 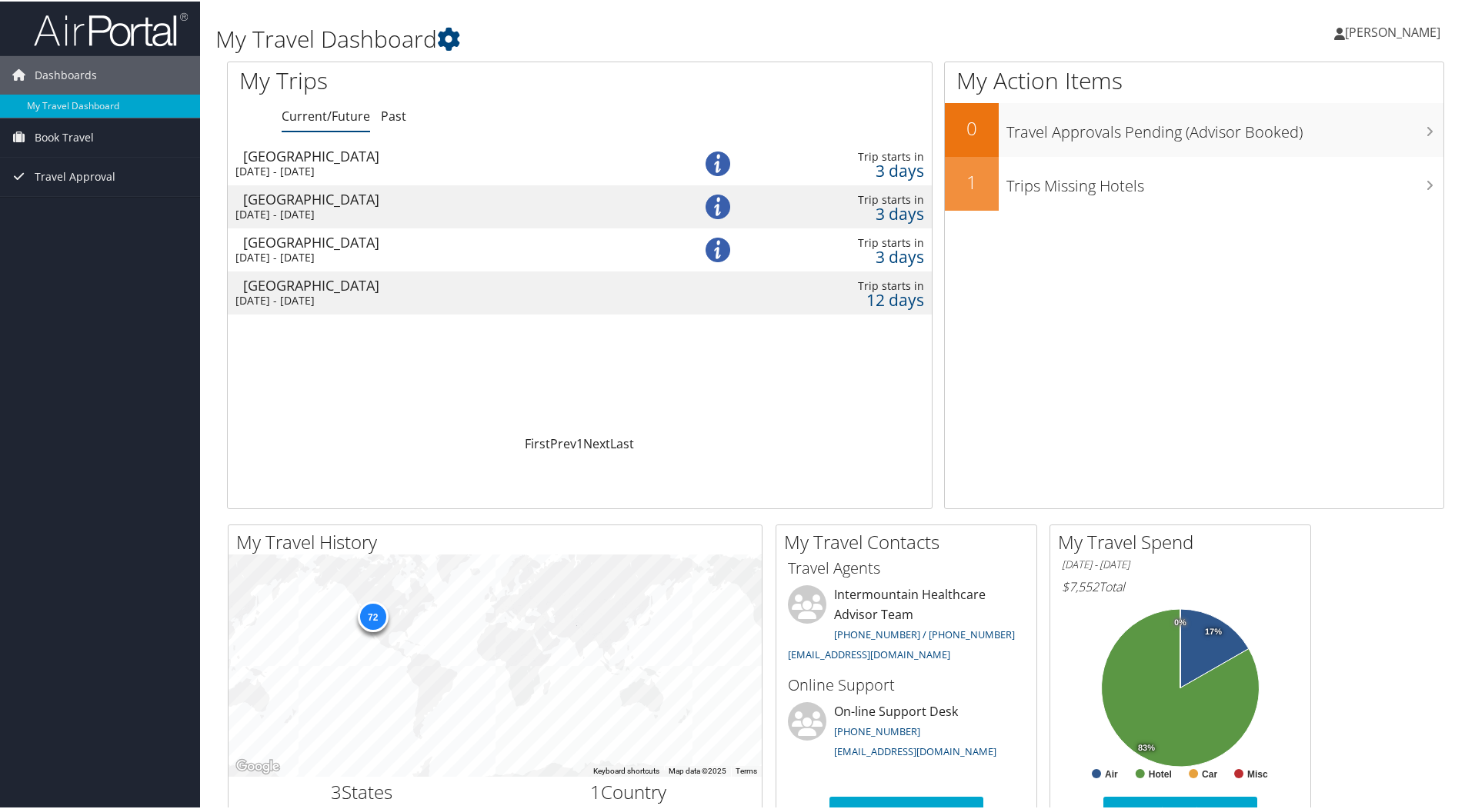 What do you see at coordinates (1225, 127) in the screenshot?
I see `h3: Travel Approvals Pending (Advisor Booked)` at bounding box center [1225, 127].